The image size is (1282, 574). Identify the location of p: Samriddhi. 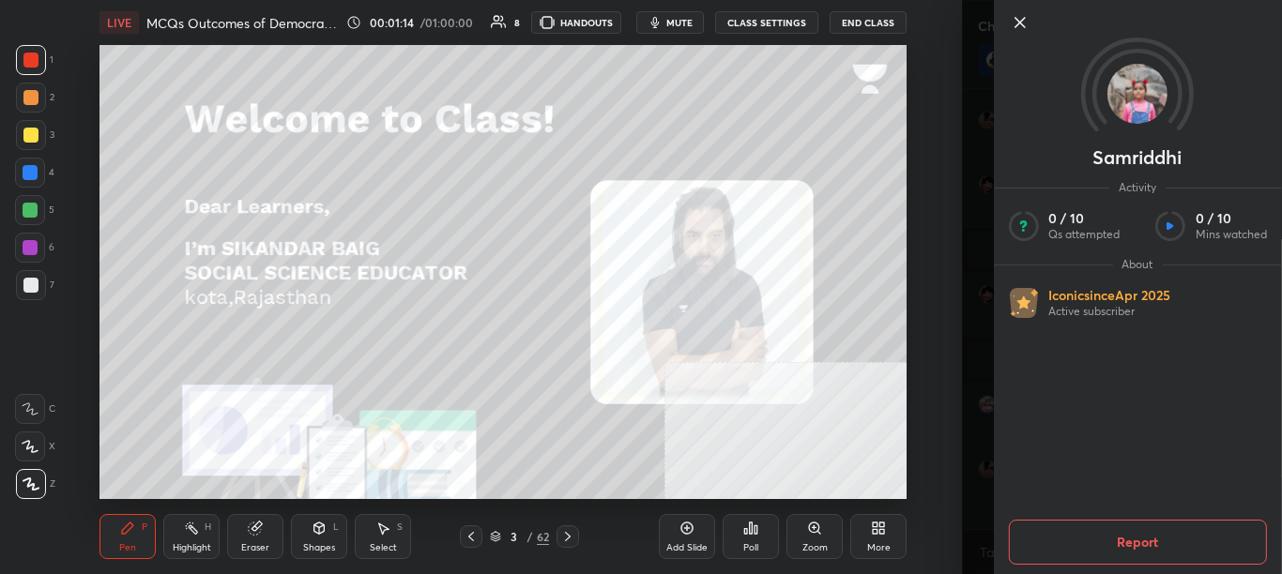
(1136, 158).